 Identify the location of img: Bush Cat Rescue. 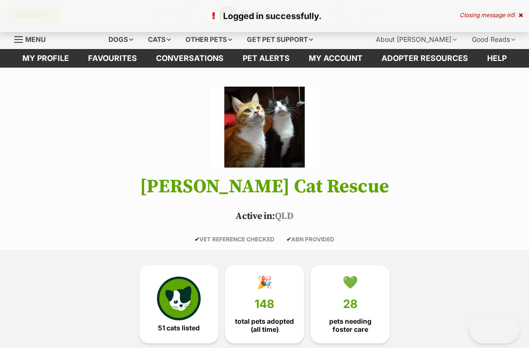
(264, 127).